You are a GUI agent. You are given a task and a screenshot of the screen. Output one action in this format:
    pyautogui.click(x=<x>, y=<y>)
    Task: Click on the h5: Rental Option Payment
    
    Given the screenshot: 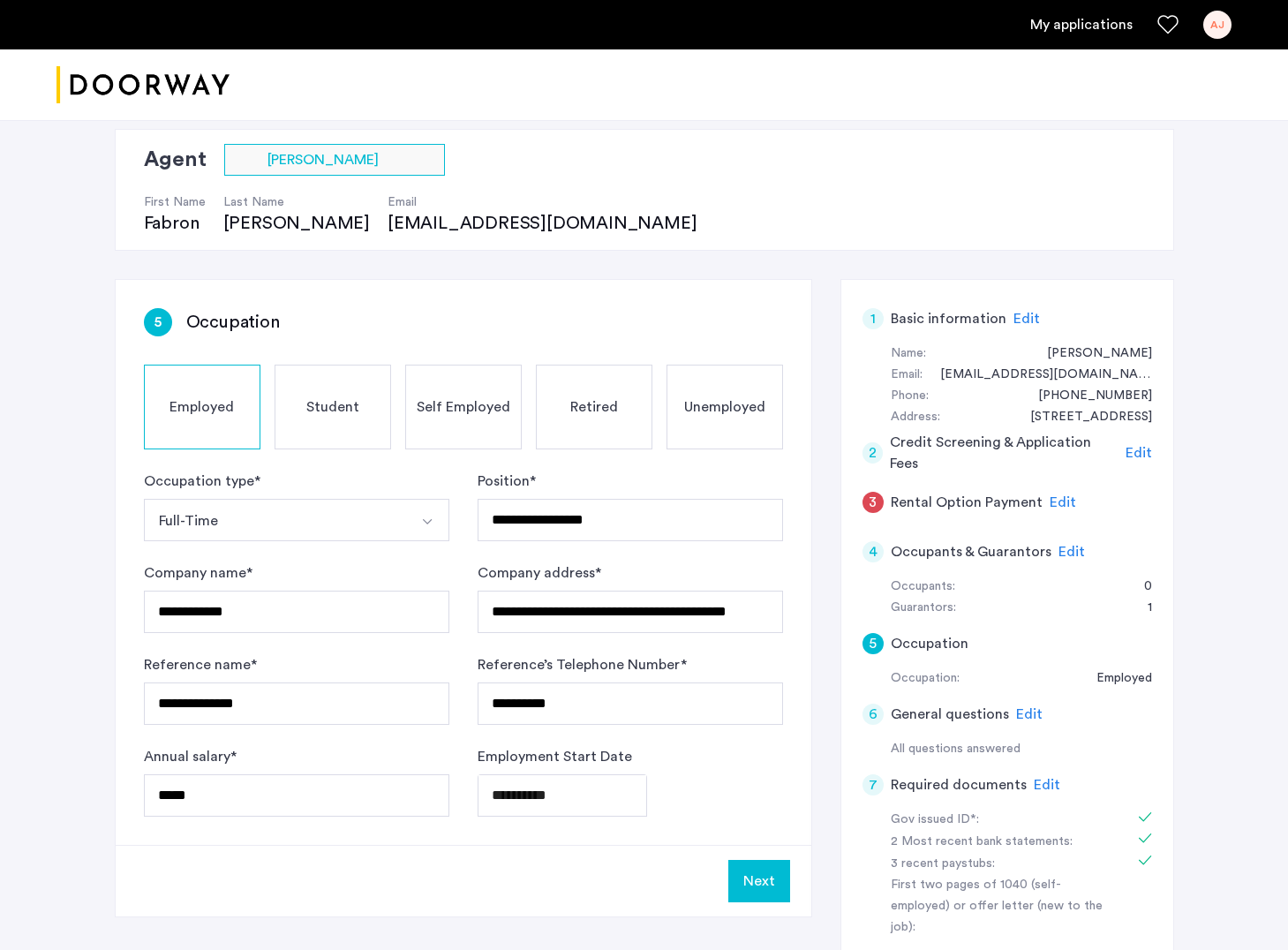 What is the action you would take?
    pyautogui.click(x=967, y=502)
    